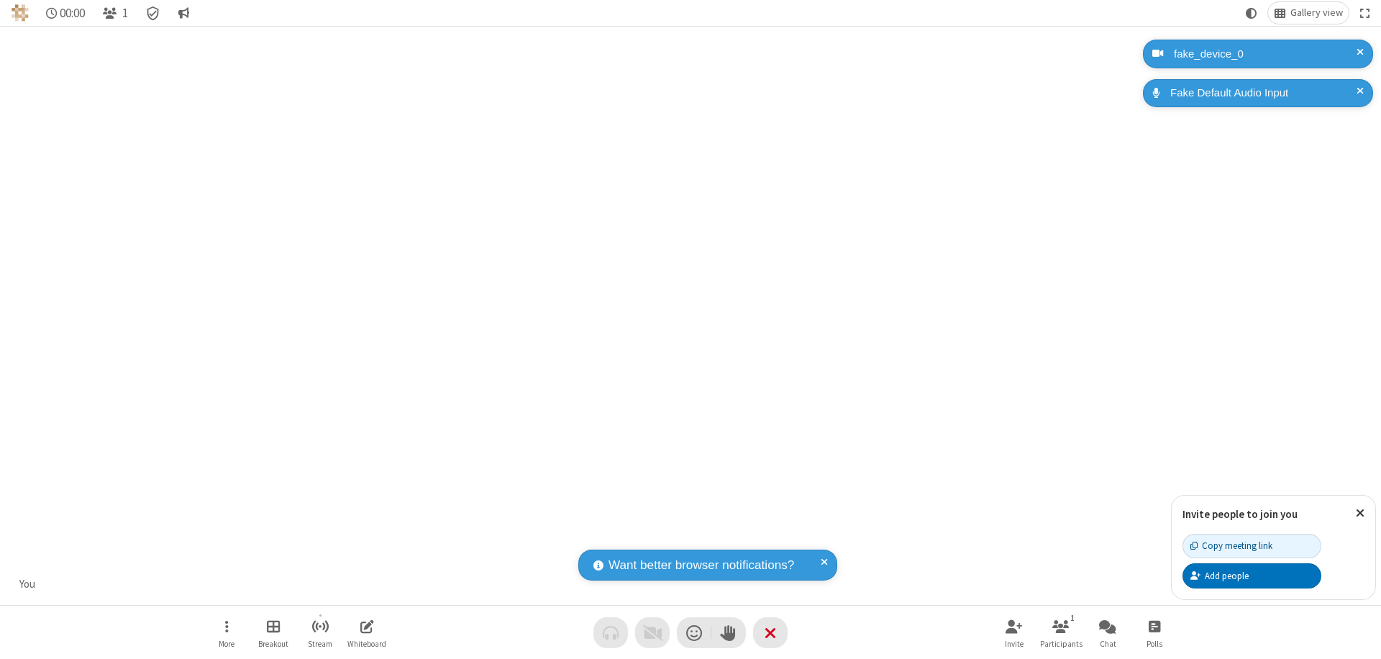  Describe the element at coordinates (1360, 513) in the screenshot. I see `button: Close popover` at that location.